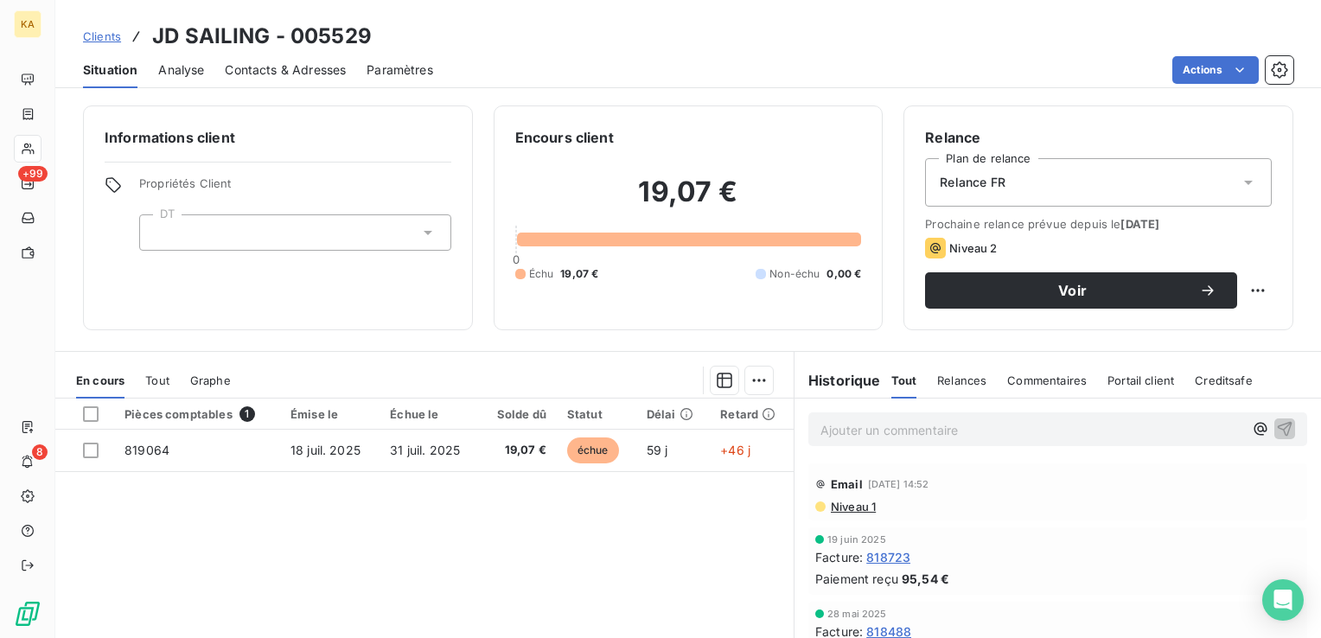  I want to click on span: 28 mai 2025, so click(857, 614).